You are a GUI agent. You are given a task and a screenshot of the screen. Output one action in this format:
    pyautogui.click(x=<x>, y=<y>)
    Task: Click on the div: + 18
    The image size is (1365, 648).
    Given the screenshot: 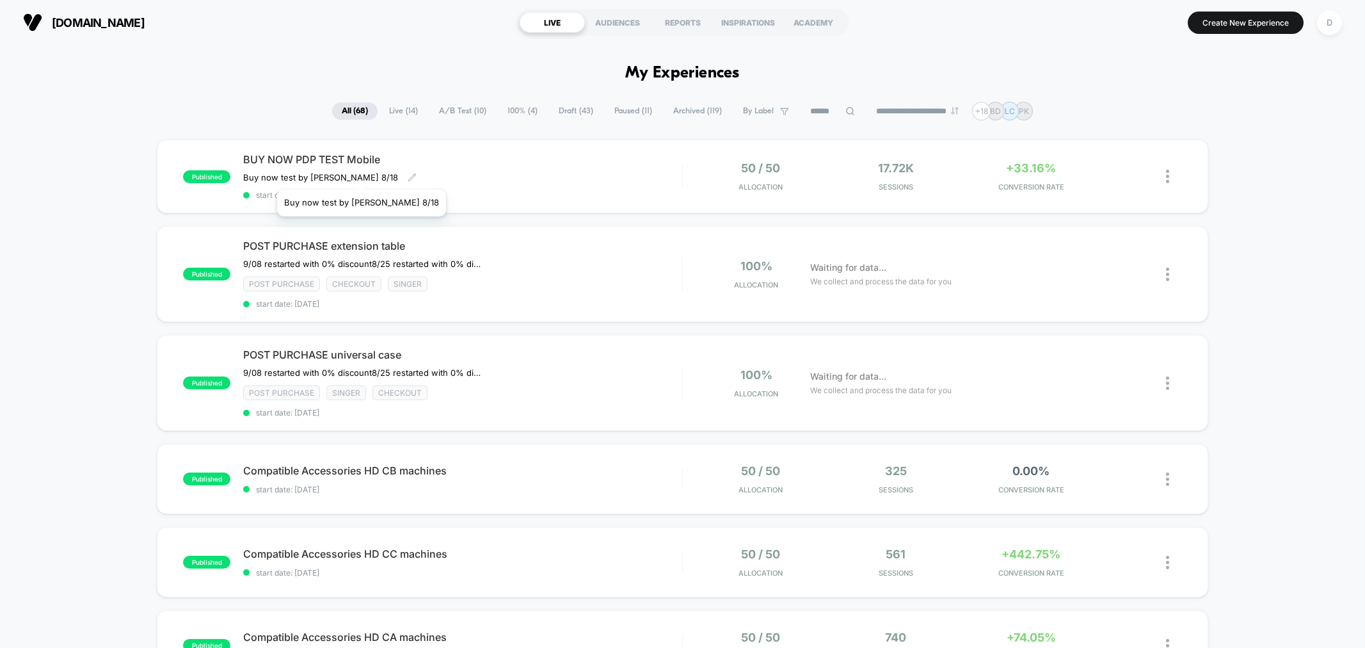 What is the action you would take?
    pyautogui.click(x=981, y=111)
    